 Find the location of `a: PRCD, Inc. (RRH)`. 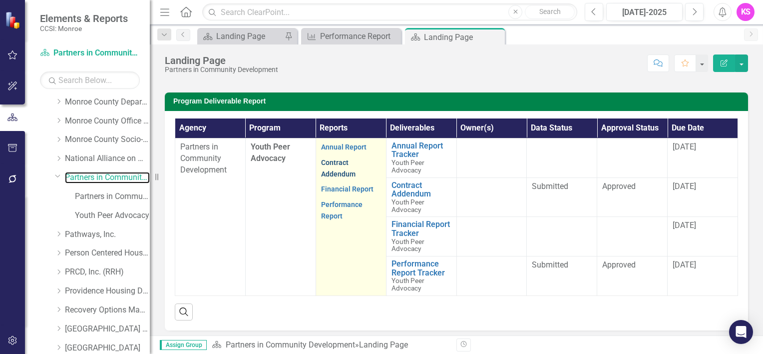

a: PRCD, Inc. (RRH) is located at coordinates (107, 272).